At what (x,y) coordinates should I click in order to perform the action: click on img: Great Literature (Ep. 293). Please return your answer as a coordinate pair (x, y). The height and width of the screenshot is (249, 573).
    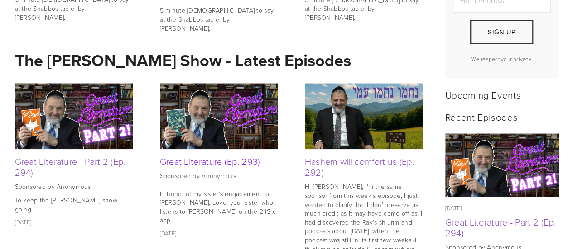
    Looking at the image, I should click on (219, 116).